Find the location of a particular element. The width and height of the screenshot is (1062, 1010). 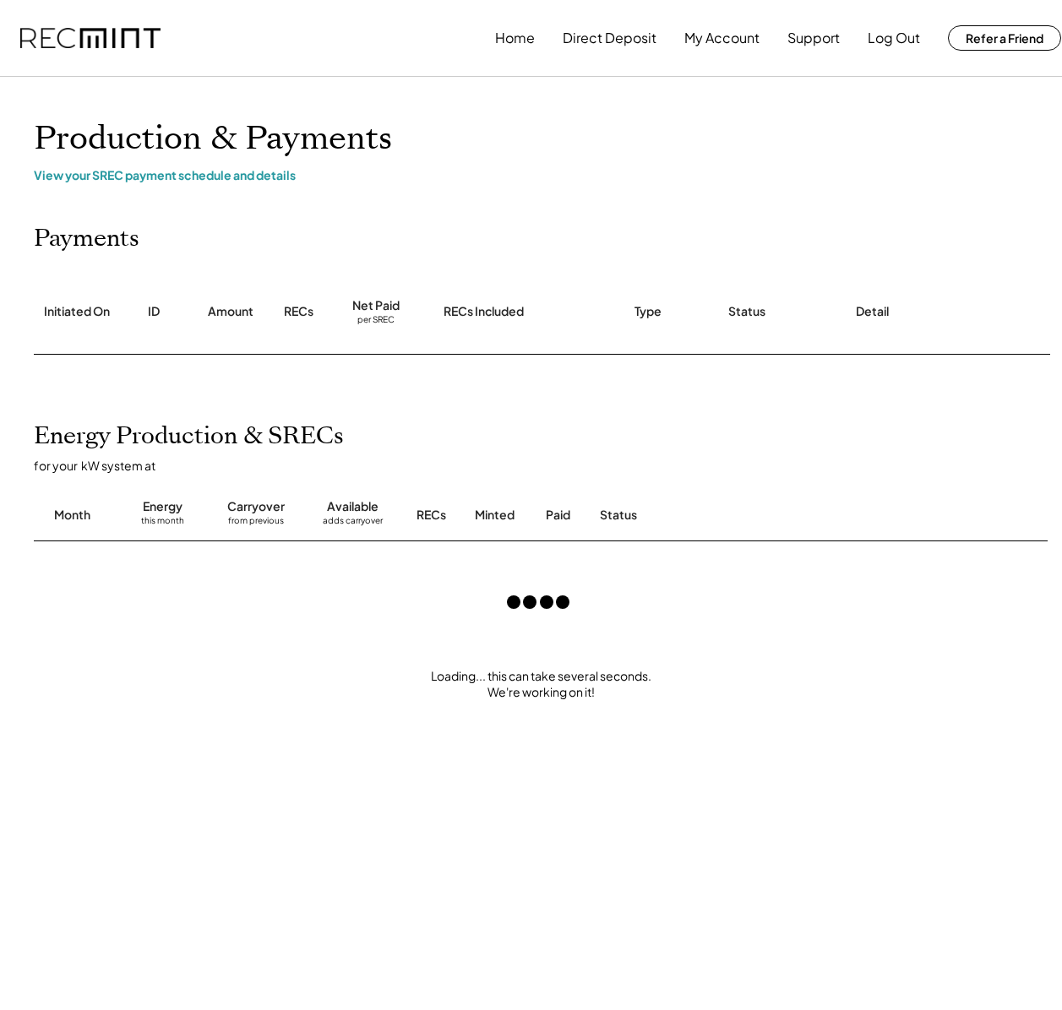

h2: Energy Production & SRECs is located at coordinates (188, 437).